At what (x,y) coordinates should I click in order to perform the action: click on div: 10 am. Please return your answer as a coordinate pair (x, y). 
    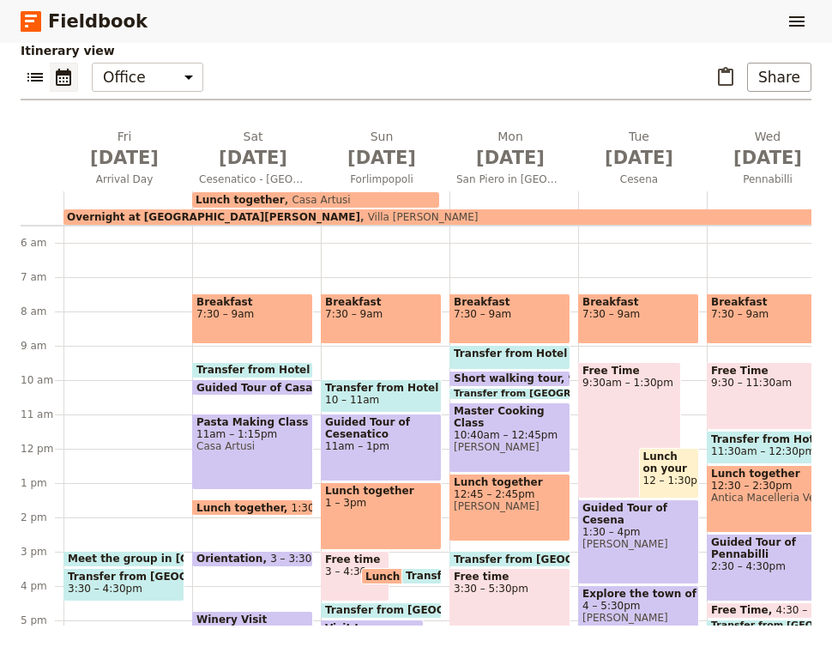
    Looking at the image, I should click on (42, 380).